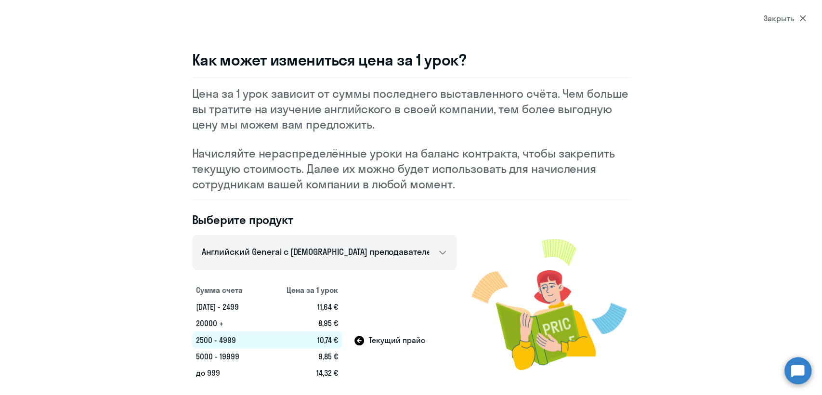  Describe the element at coordinates (551, 304) in the screenshot. I see `img: modal-image.png` at that location.